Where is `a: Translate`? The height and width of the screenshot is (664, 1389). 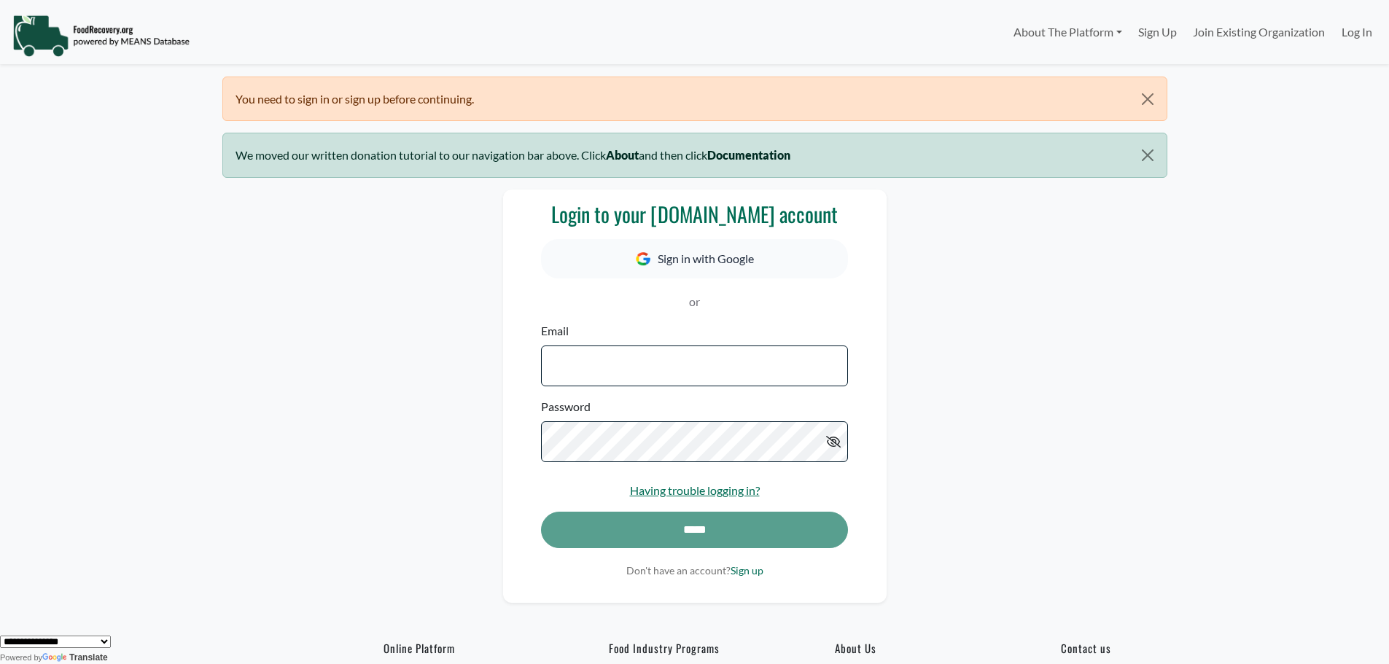
a: Translate is located at coordinates (75, 658).